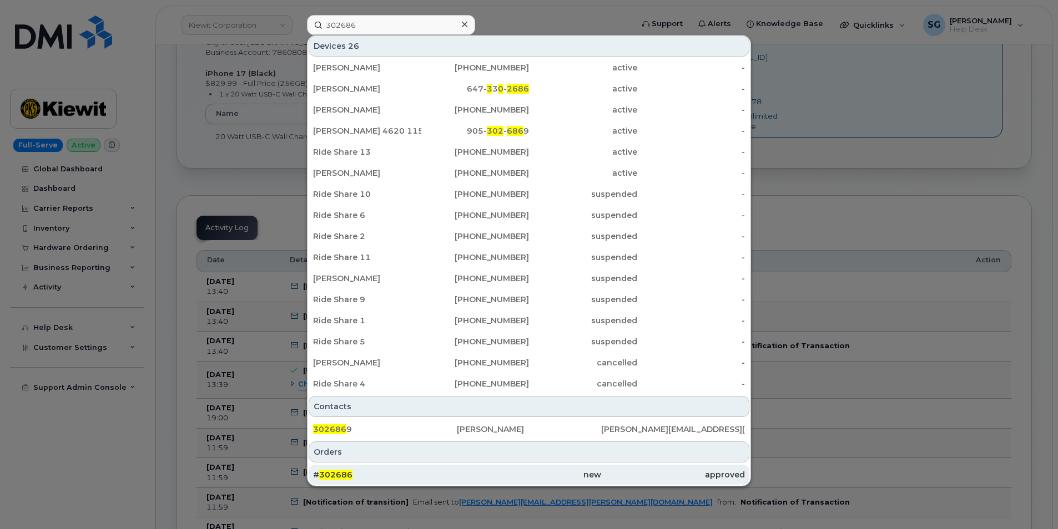 This screenshot has height=529, width=1058. Describe the element at coordinates (495, 131) in the screenshot. I see `span: 302` at that location.